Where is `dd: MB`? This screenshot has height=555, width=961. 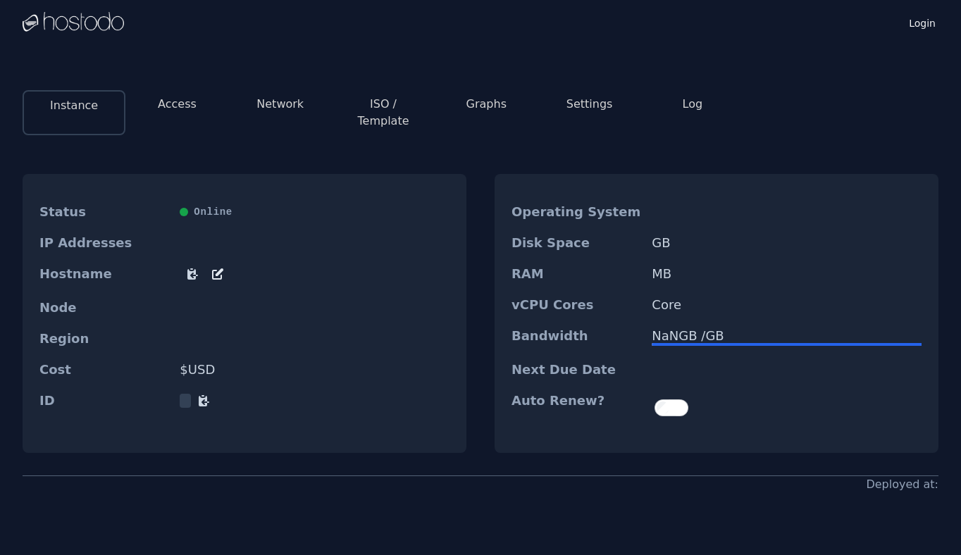
dd: MB is located at coordinates (786, 274).